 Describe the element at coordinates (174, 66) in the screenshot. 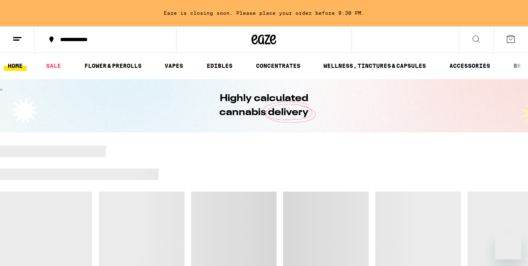

I see `a: VAPES` at that location.